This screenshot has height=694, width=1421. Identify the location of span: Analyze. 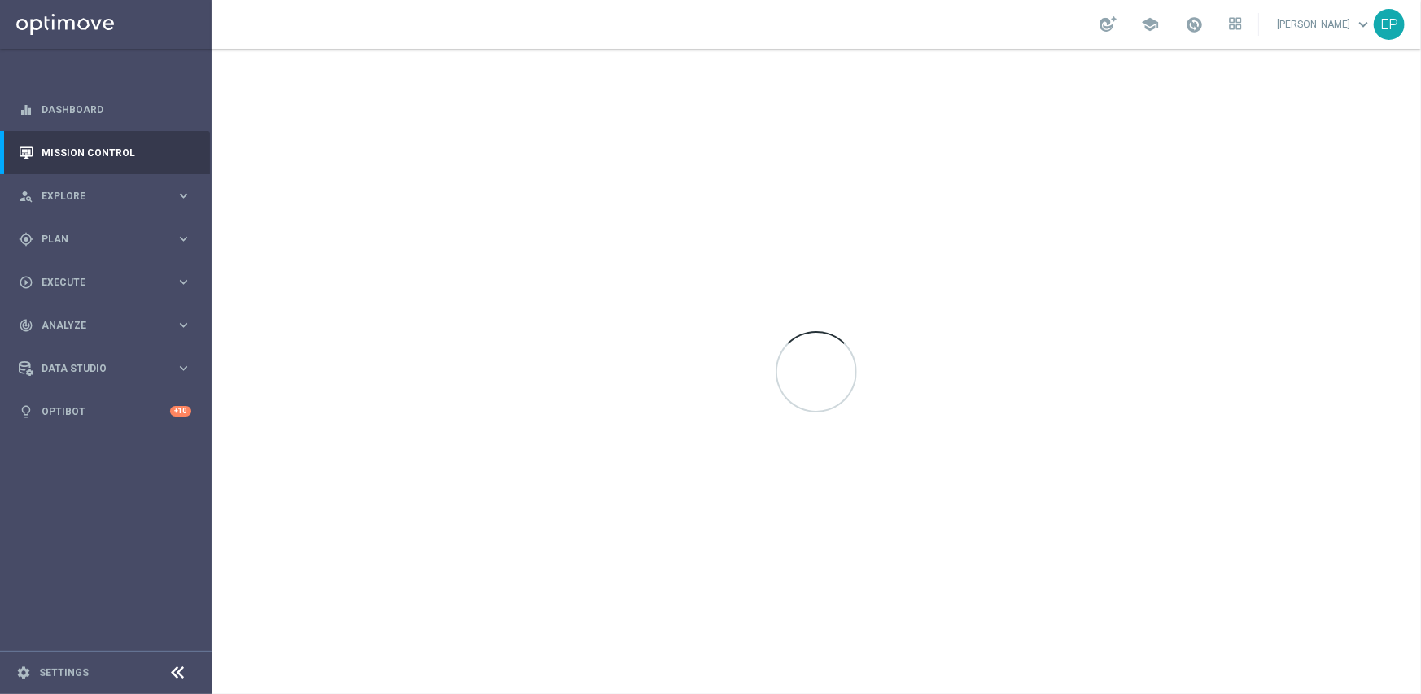
(108, 326).